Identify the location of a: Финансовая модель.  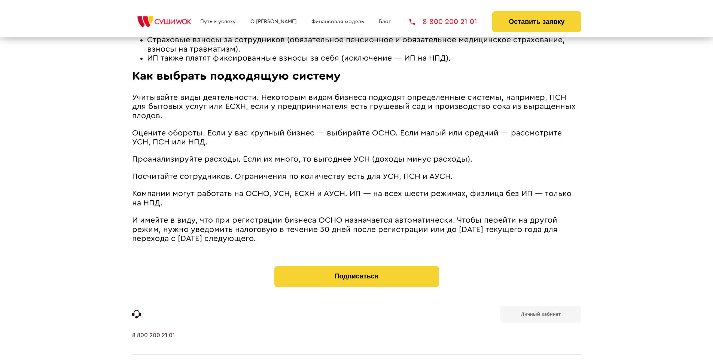
(337, 22).